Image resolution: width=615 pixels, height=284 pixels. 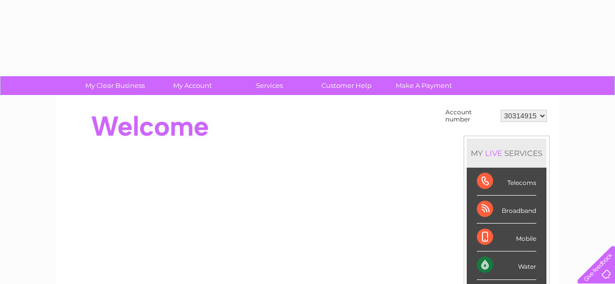 I want to click on div: Broadband, so click(x=507, y=209).